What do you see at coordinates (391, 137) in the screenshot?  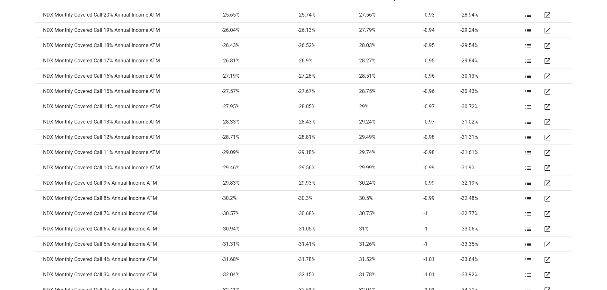 I see `td: 29.49 %` at bounding box center [391, 137].